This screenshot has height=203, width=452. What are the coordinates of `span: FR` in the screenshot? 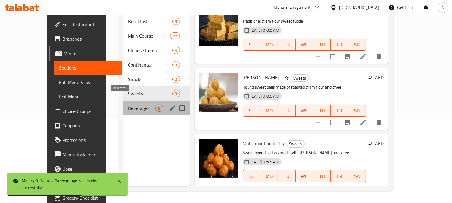 It's located at (340, 45).